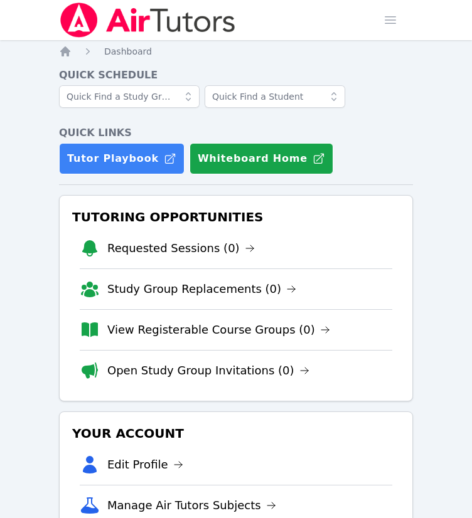 This screenshot has height=518, width=472. I want to click on h4: Quick Links, so click(236, 133).